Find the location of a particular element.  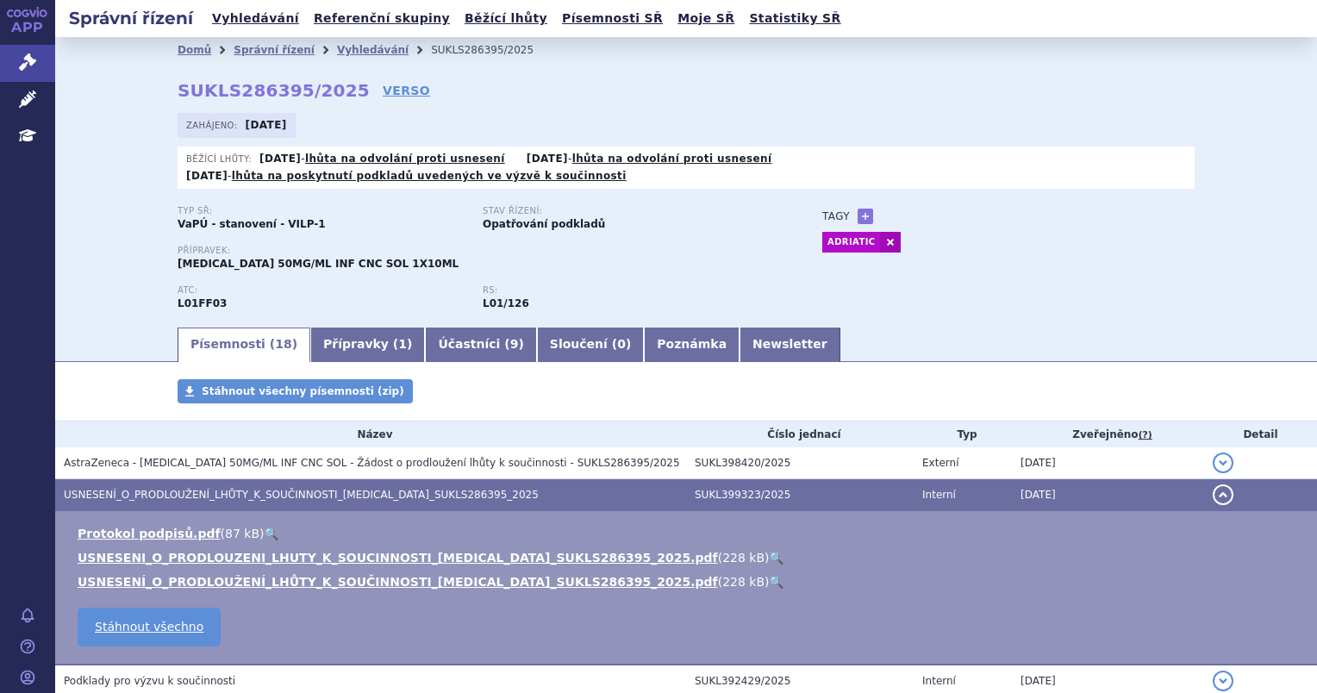

a: Správní řízení is located at coordinates (274, 50).